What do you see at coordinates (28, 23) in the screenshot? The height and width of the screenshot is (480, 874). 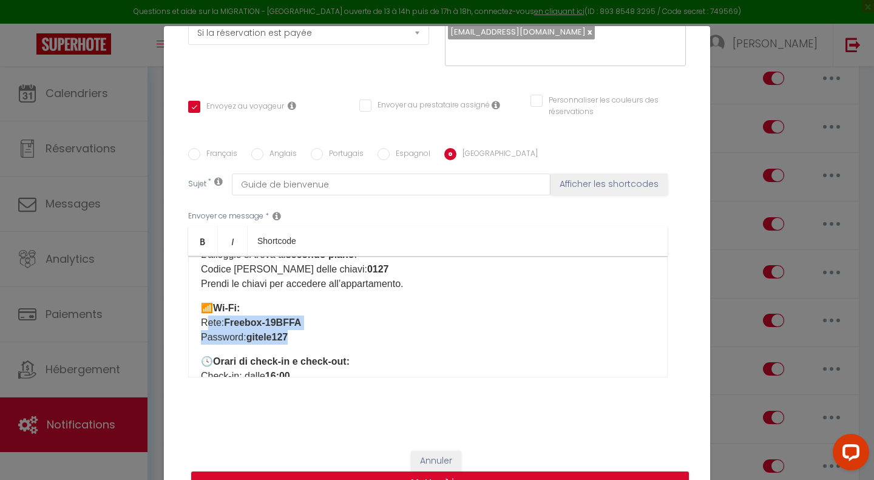 I see `button: Open LiveChat chat widget` at bounding box center [28, 23].